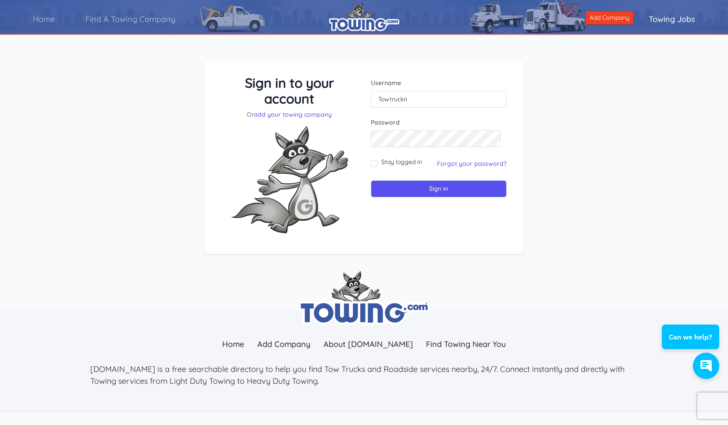 This screenshot has width=728, height=425. I want to click on label: Username, so click(439, 83).